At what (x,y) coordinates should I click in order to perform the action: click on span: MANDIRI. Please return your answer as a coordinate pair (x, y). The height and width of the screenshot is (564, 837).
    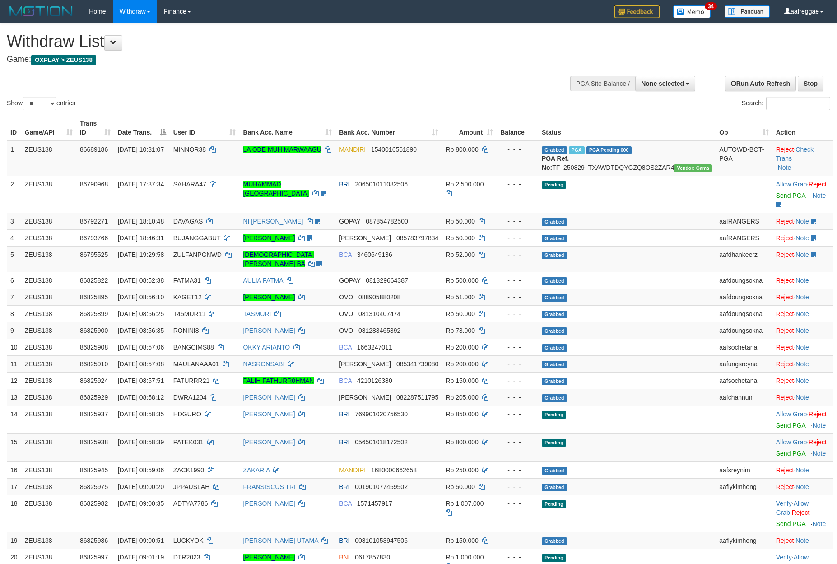
    Looking at the image, I should click on (352, 470).